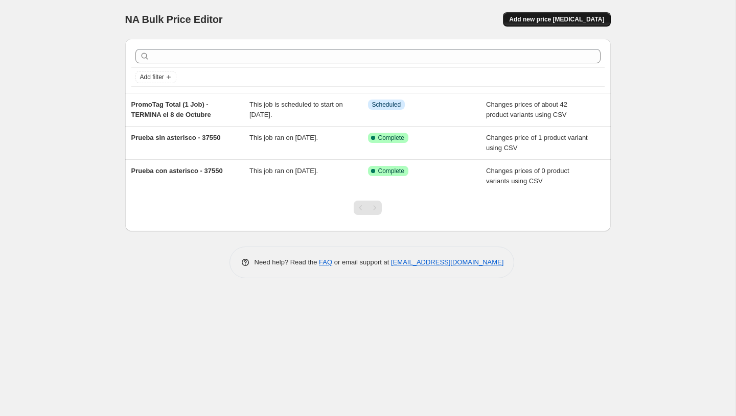  Describe the element at coordinates (367, 208) in the screenshot. I see `nav: Pagination` at that location.